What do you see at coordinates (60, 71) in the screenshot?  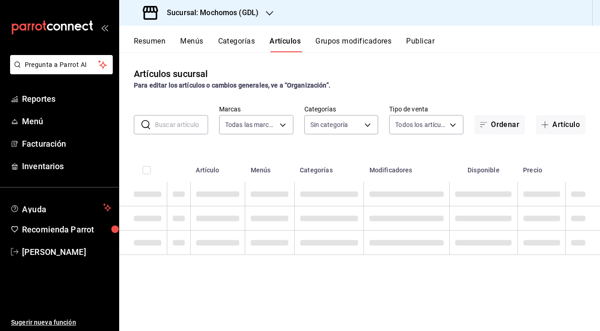 I see `a: Pregunta a Parrot AI` at bounding box center [60, 71].